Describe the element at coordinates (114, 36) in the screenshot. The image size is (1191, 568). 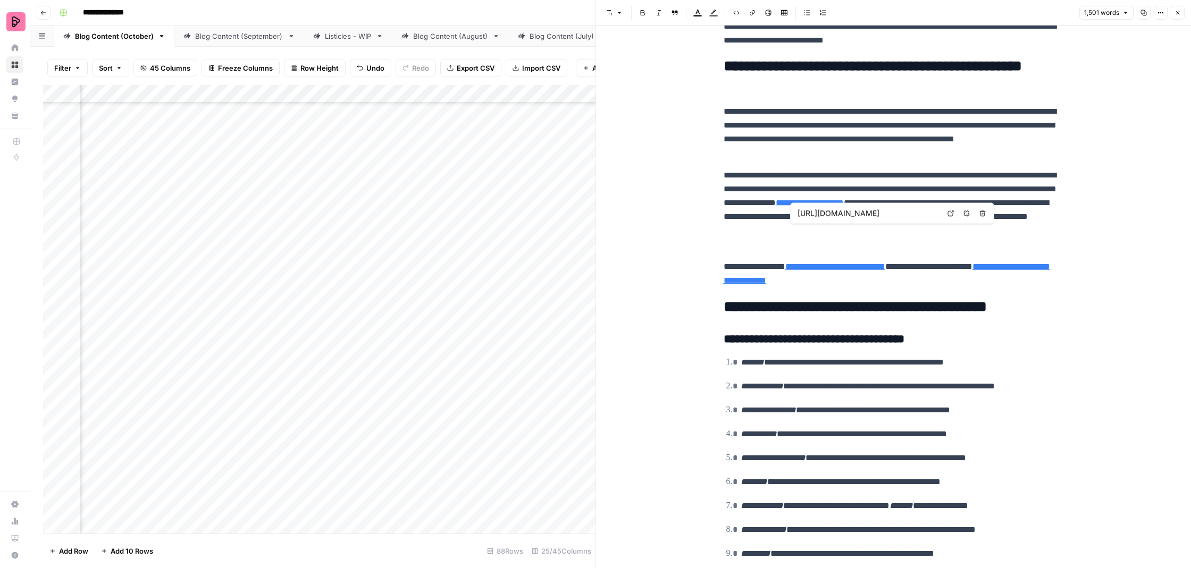
I see `div: Blog Content (October)` at that location.